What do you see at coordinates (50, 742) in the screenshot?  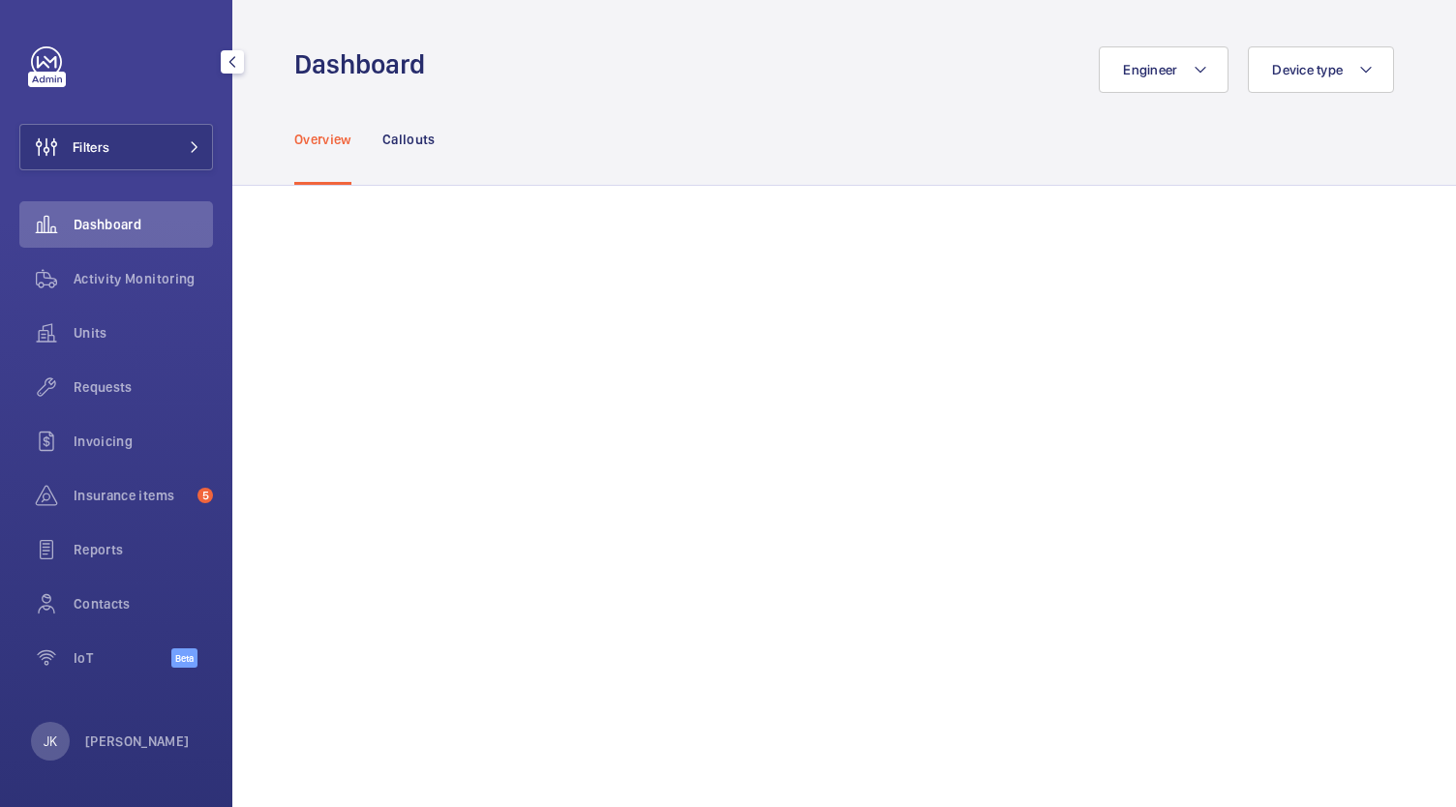 I see `p: JK` at bounding box center [50, 742].